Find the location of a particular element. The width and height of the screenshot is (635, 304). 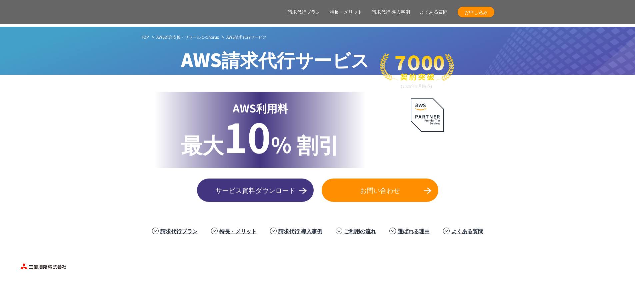

a: ご利用の流れ is located at coordinates (360, 231).